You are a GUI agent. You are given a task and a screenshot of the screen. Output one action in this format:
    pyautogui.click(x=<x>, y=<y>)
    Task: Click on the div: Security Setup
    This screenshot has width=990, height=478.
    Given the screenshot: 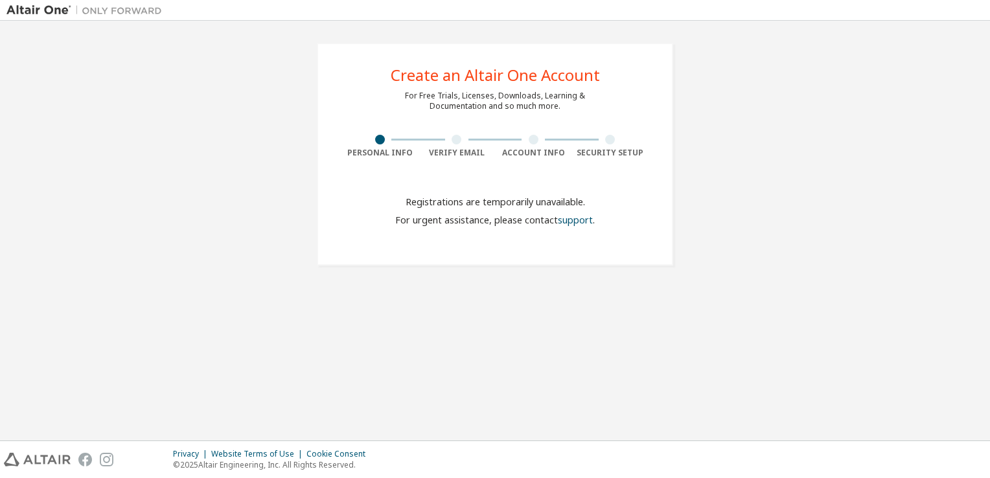 What is the action you would take?
    pyautogui.click(x=610, y=153)
    